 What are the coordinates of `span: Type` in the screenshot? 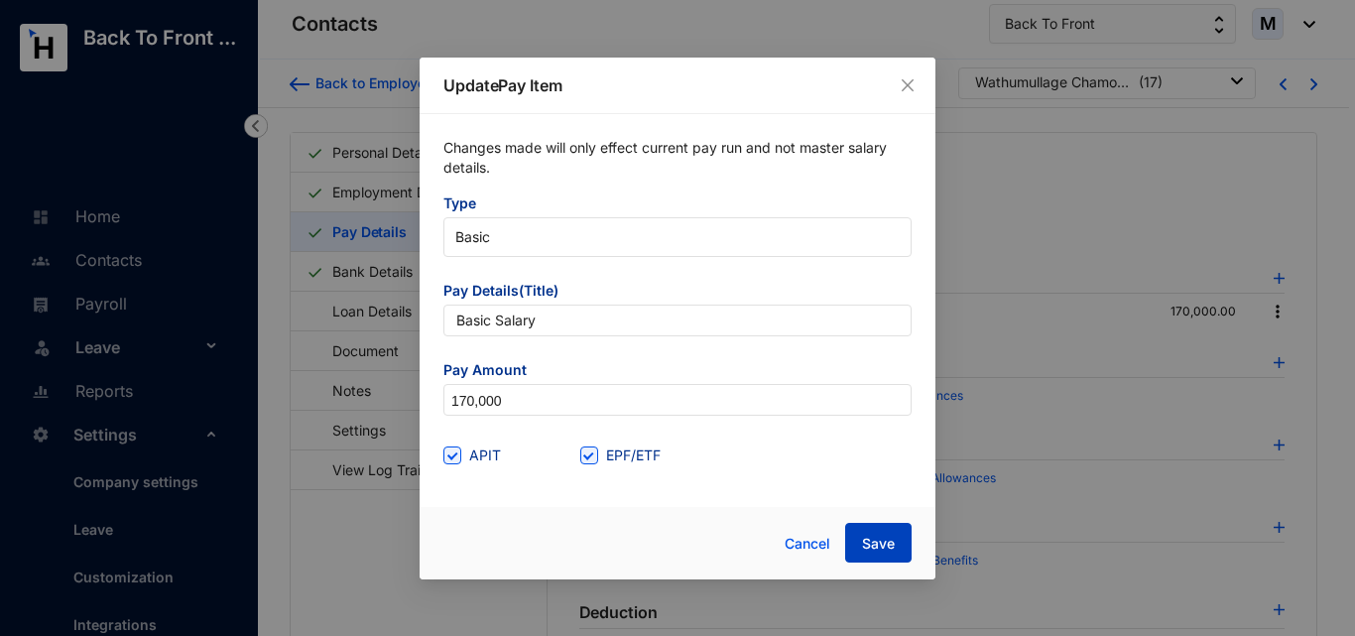 It's located at (678, 205).